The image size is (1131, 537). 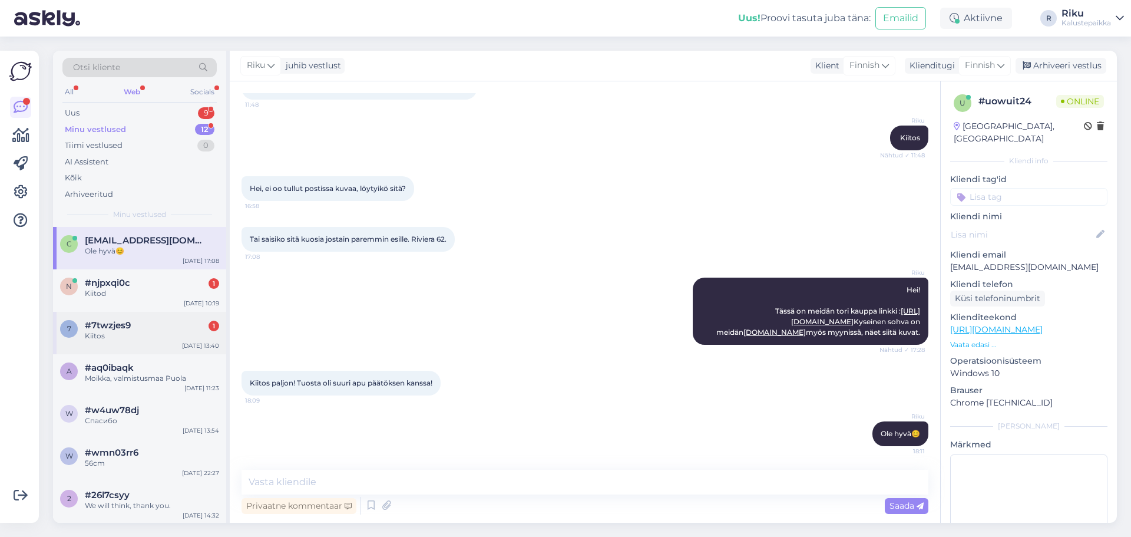 I want to click on img: Askly Logo, so click(x=21, y=71).